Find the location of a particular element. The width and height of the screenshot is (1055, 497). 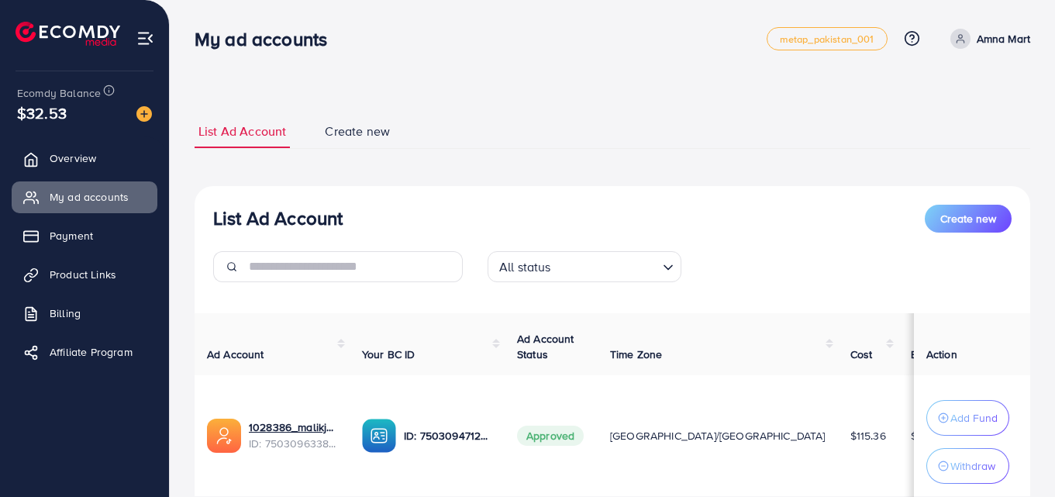

img: logo is located at coordinates (67, 33).